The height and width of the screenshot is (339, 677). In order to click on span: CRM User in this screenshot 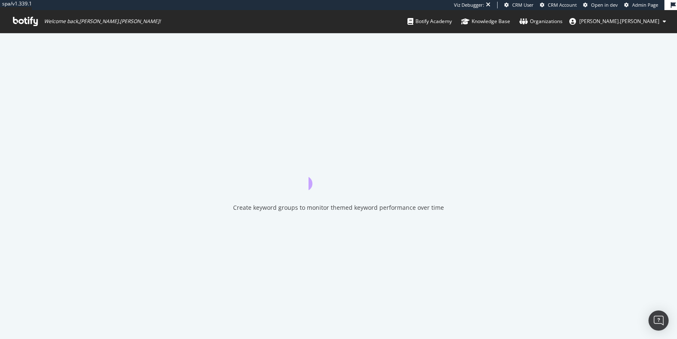, I will do `click(523, 5)`.